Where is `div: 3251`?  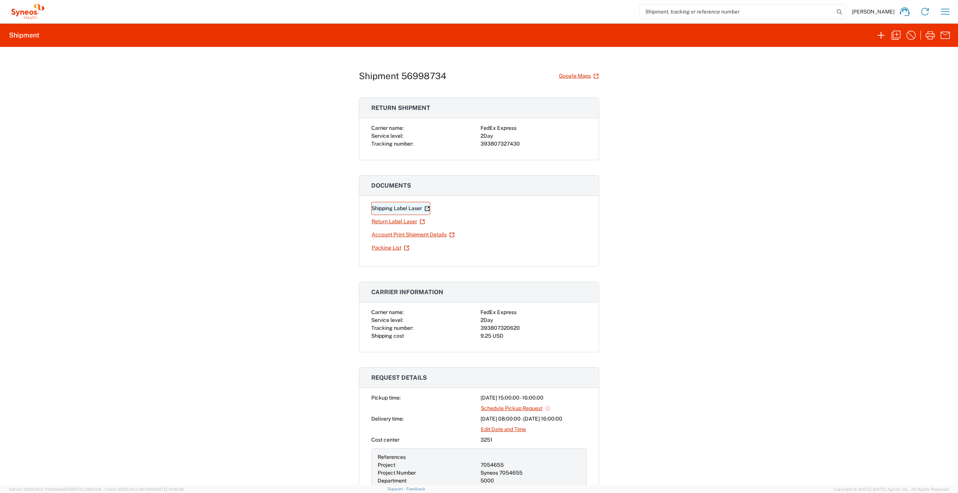 div: 3251 is located at coordinates (533, 440).